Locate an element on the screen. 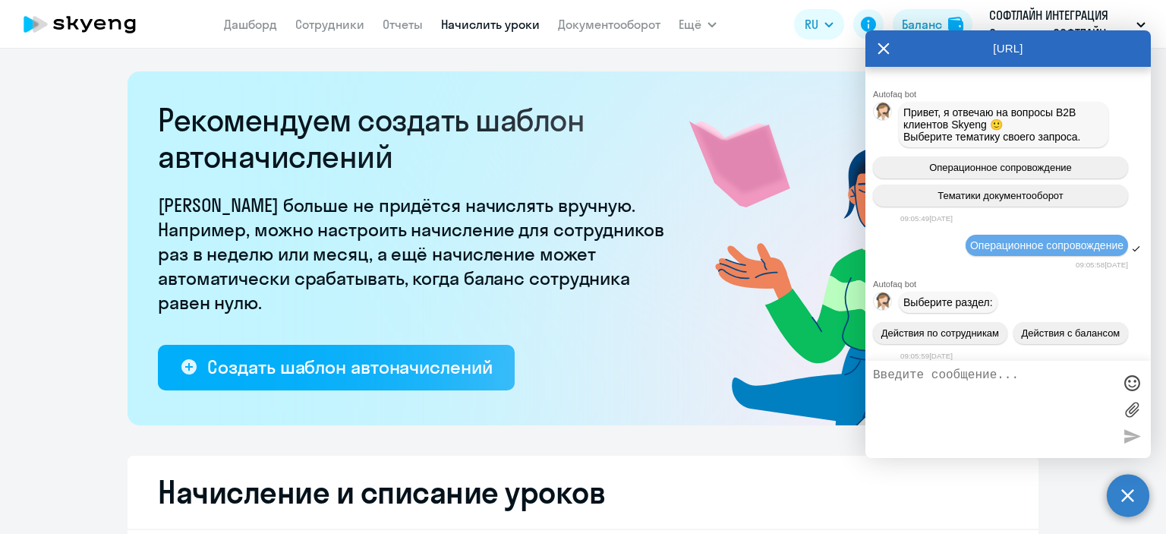 The height and width of the screenshot is (534, 1166). label: Лимит 10 файлов is located at coordinates (1132, 409).